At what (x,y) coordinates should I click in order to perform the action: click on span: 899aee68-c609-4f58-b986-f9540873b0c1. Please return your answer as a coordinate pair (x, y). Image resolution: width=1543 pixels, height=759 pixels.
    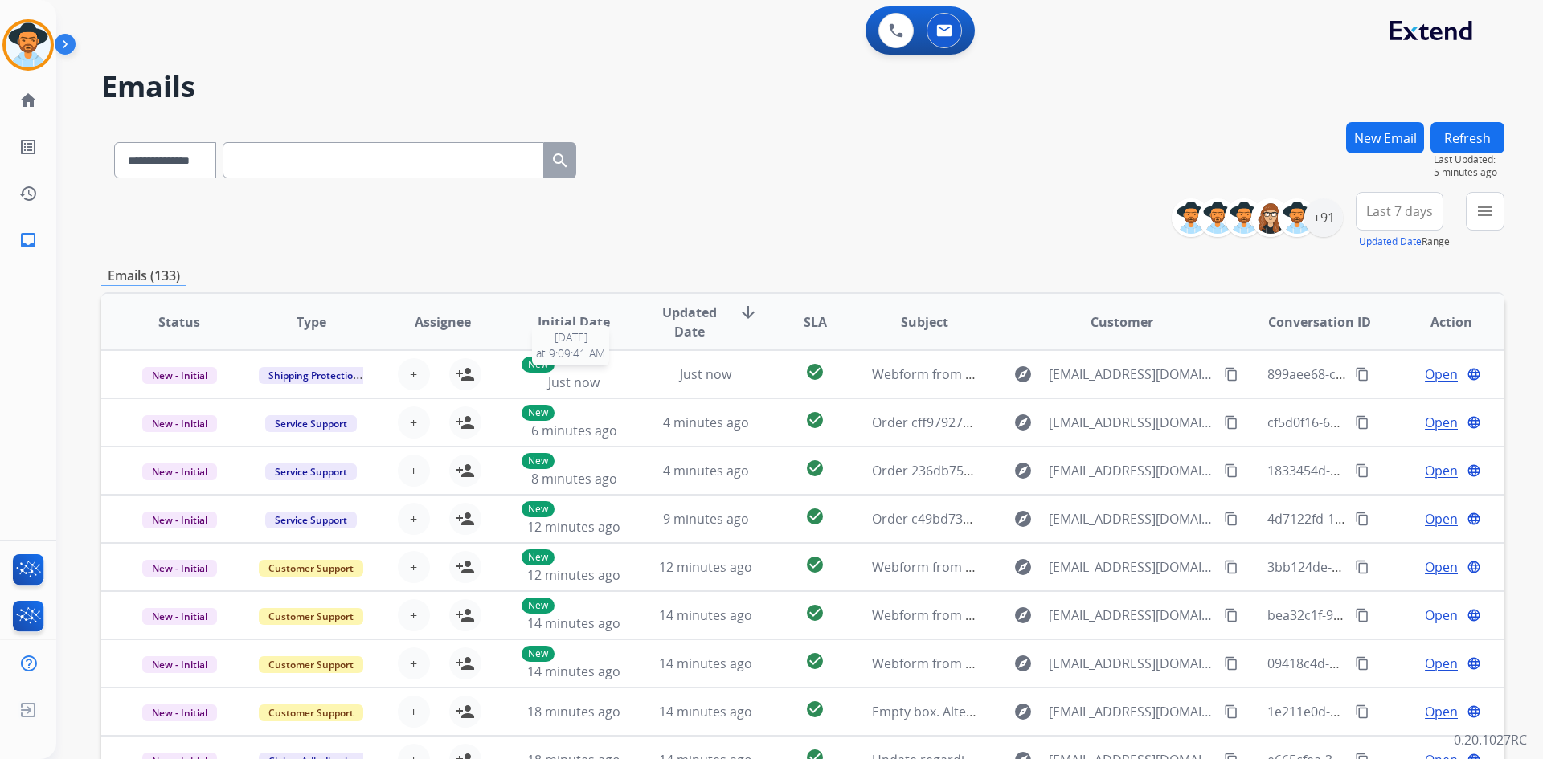
    Looking at the image, I should click on (1388, 374).